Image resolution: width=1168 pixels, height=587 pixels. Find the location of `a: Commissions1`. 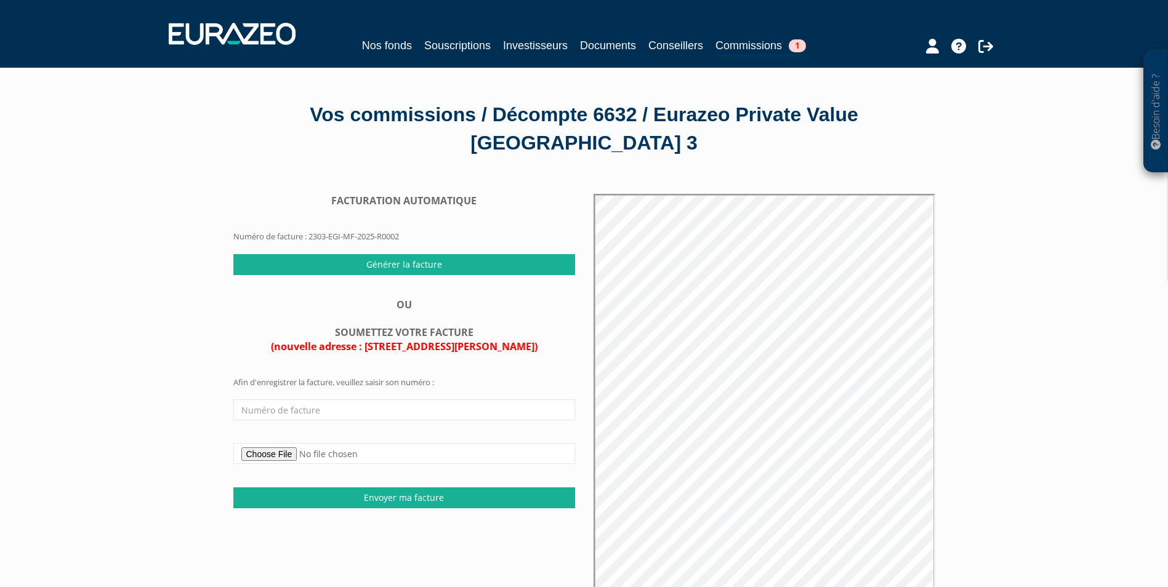

a: Commissions1 is located at coordinates (760, 46).